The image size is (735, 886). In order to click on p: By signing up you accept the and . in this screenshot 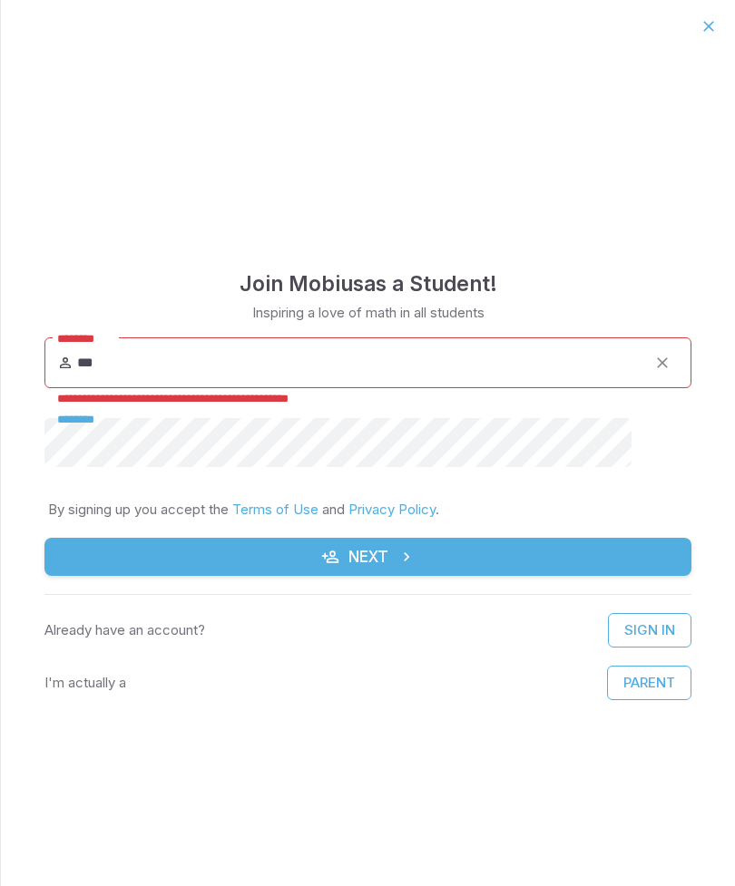, I will do `click(367, 510)`.